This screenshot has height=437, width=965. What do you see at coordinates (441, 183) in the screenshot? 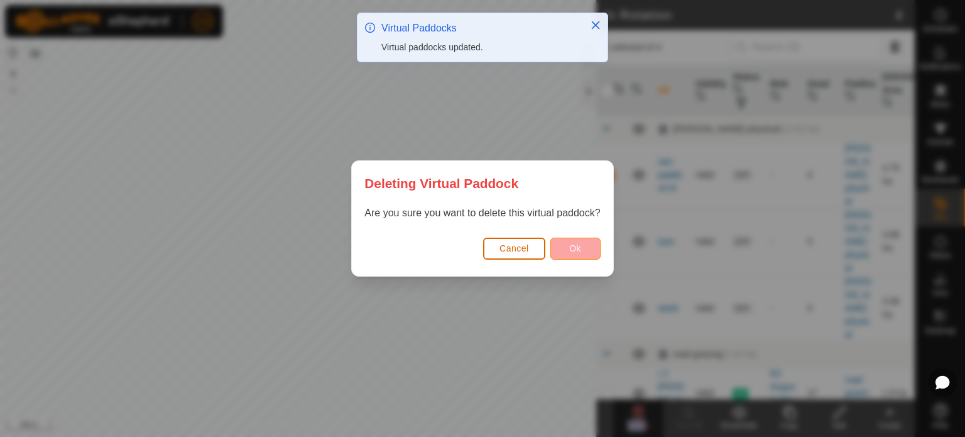
I see `span: Deleting Virtual Paddock` at bounding box center [441, 183].